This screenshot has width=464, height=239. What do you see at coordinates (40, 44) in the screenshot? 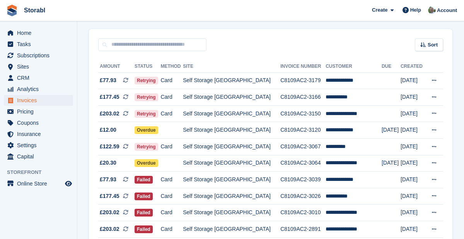
I see `span: Tasks` at bounding box center [40, 44].